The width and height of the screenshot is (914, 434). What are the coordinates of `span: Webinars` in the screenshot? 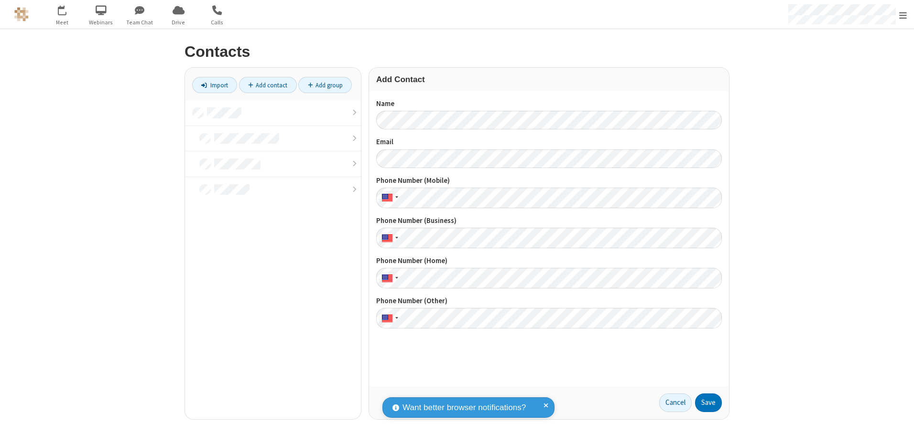 It's located at (101, 22).